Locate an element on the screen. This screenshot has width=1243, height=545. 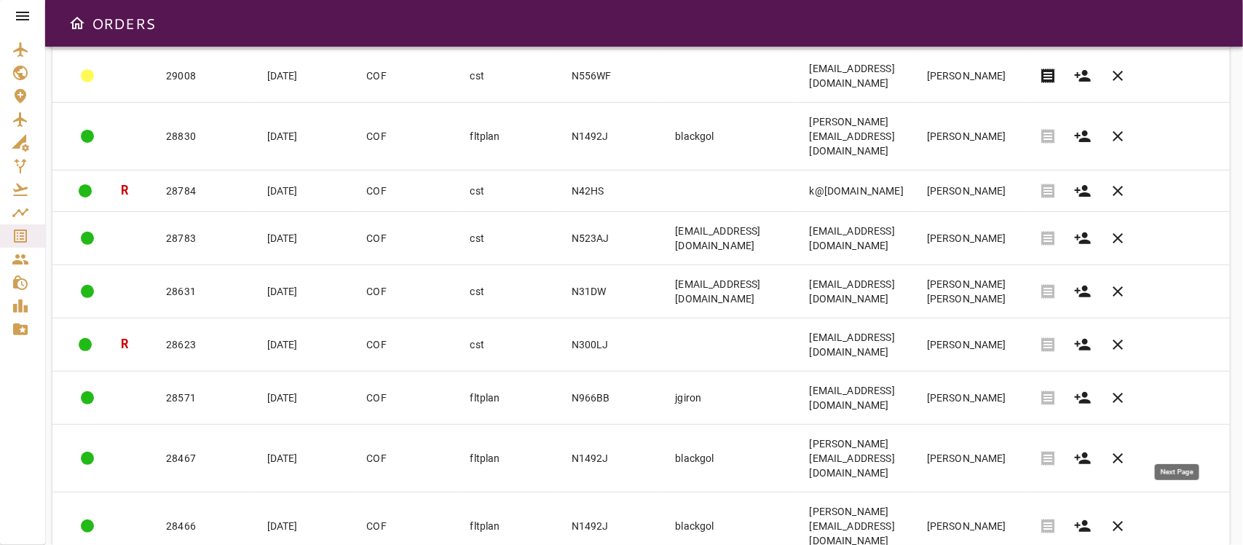
td: N556WF is located at coordinates (612, 76).